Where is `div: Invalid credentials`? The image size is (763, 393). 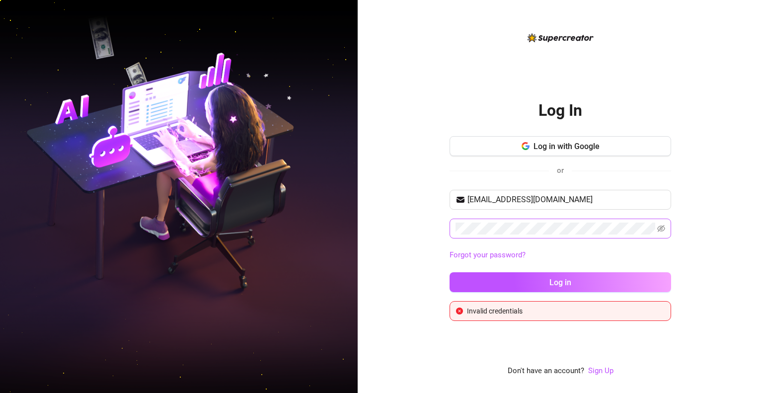 div: Invalid credentials is located at coordinates (566, 311).